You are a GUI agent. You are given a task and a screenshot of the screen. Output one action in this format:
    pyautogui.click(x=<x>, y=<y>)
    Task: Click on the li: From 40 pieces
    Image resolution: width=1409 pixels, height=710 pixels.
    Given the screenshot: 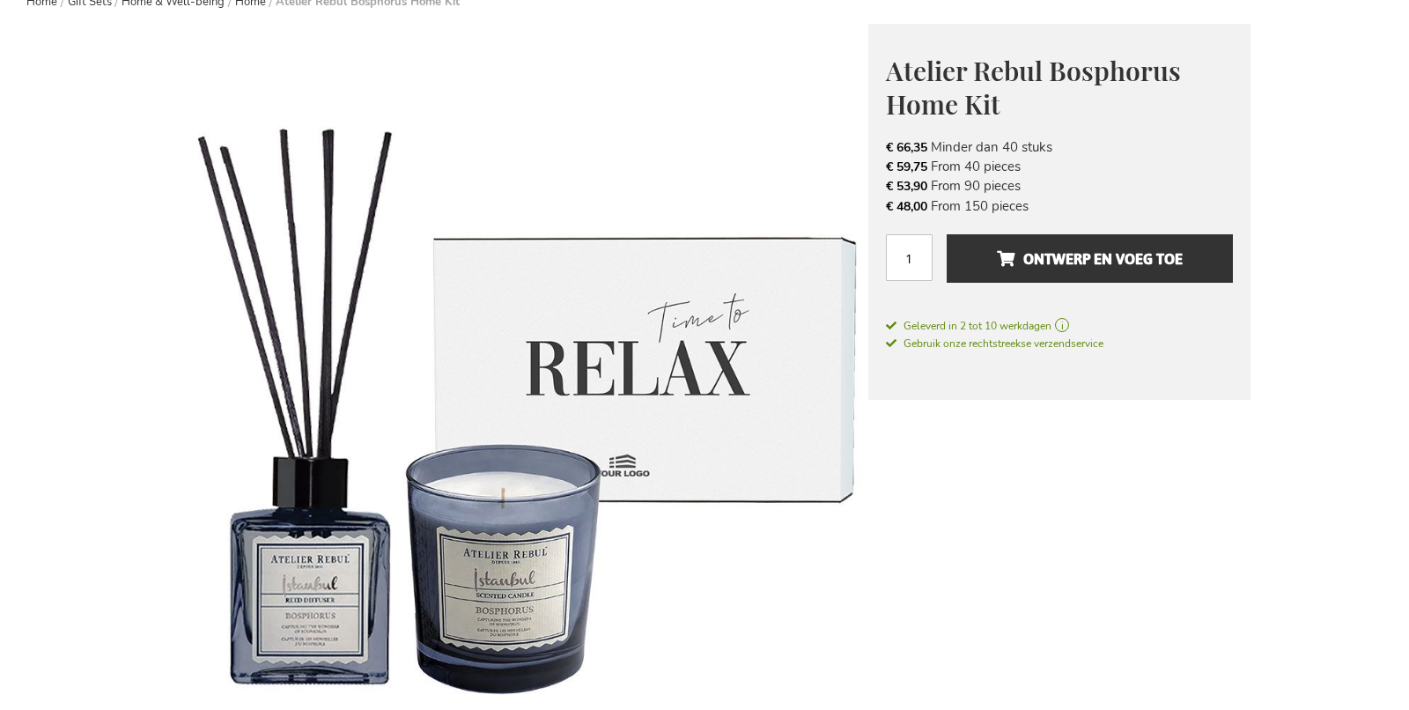 What is the action you would take?
    pyautogui.click(x=1060, y=166)
    